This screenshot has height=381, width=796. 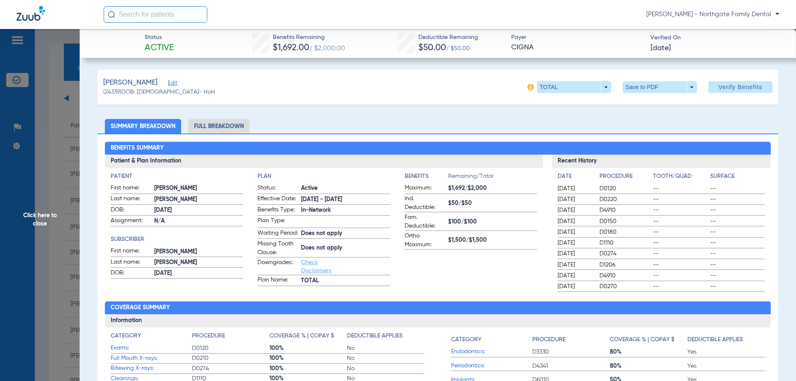 I want to click on img: Search Icon, so click(x=112, y=15).